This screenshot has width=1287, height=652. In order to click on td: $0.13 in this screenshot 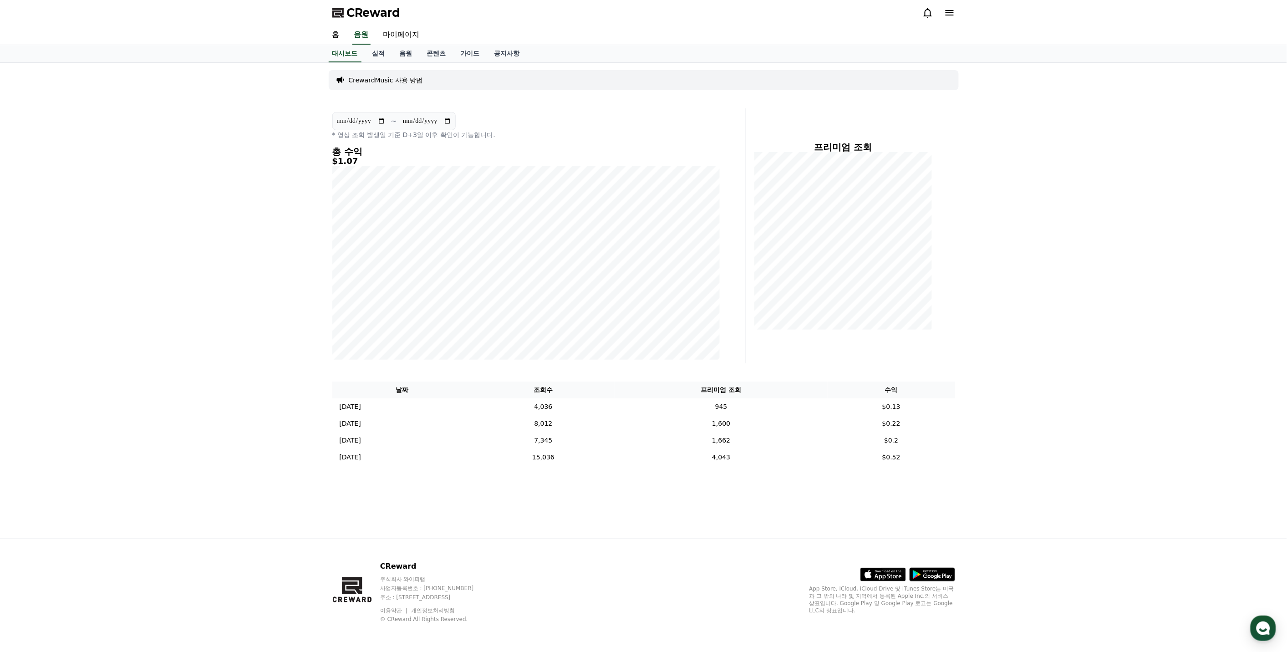, I will do `click(891, 406)`.